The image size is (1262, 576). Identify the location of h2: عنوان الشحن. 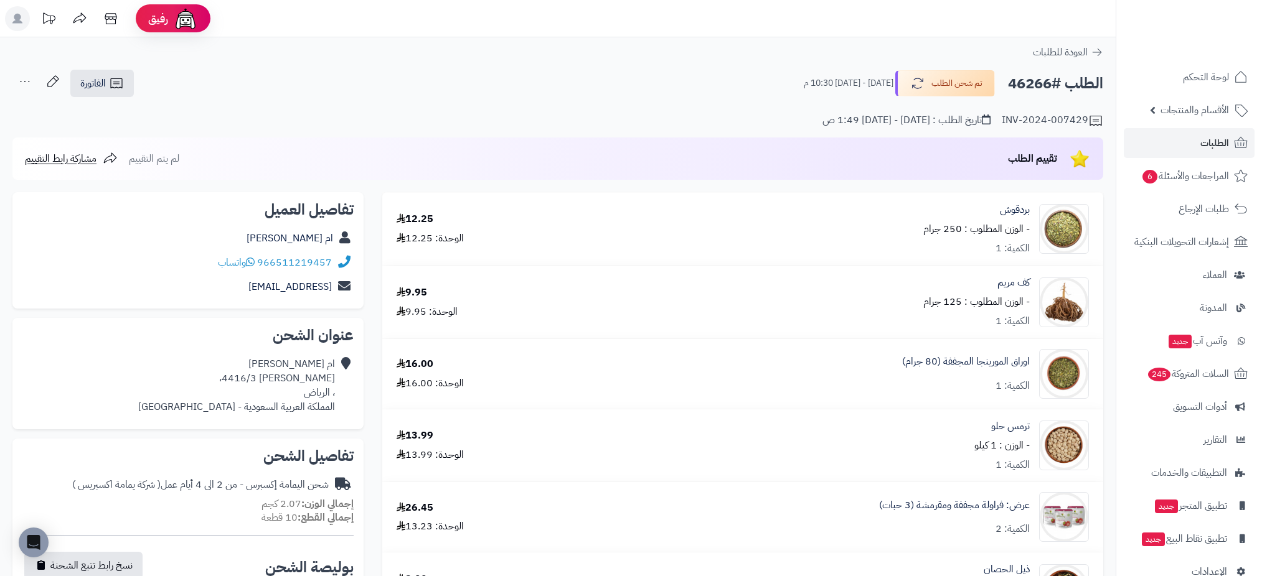
(188, 336).